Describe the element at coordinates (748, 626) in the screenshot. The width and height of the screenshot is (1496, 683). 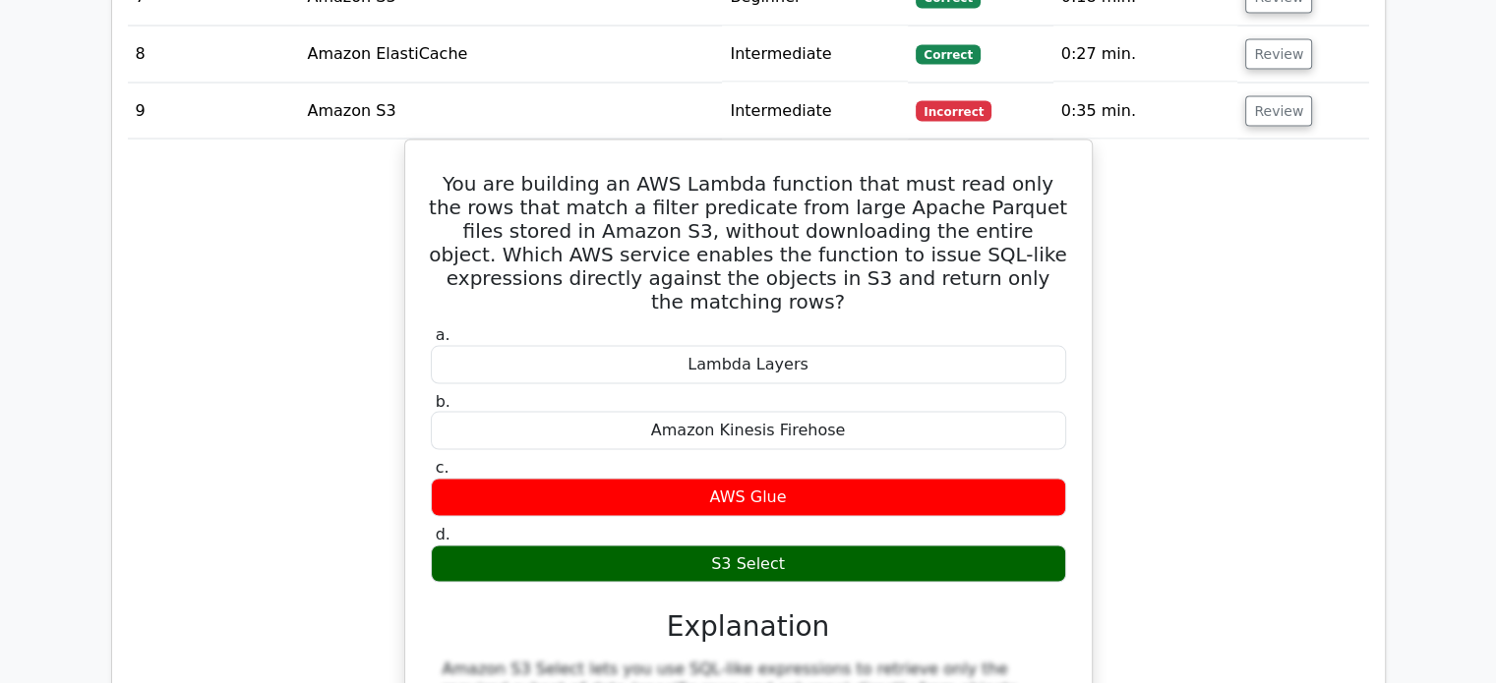
I see `h3: Explanation` at that location.